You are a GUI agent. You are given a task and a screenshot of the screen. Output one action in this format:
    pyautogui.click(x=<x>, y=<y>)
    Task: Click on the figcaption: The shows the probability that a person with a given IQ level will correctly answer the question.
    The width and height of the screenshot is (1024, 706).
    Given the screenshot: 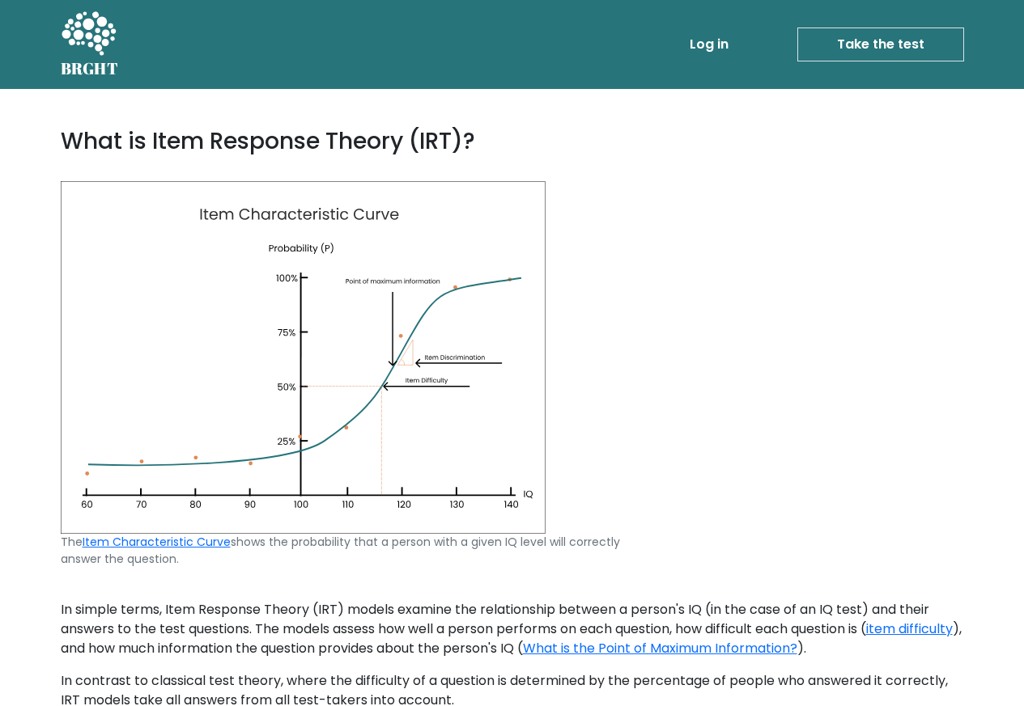 What is the action you would take?
    pyautogui.click(x=344, y=551)
    